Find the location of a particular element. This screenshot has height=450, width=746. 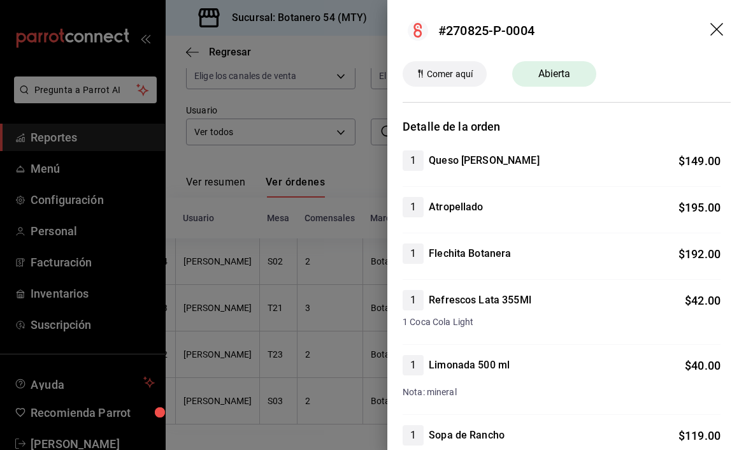

span: Nota: mineral is located at coordinates (429, 392).